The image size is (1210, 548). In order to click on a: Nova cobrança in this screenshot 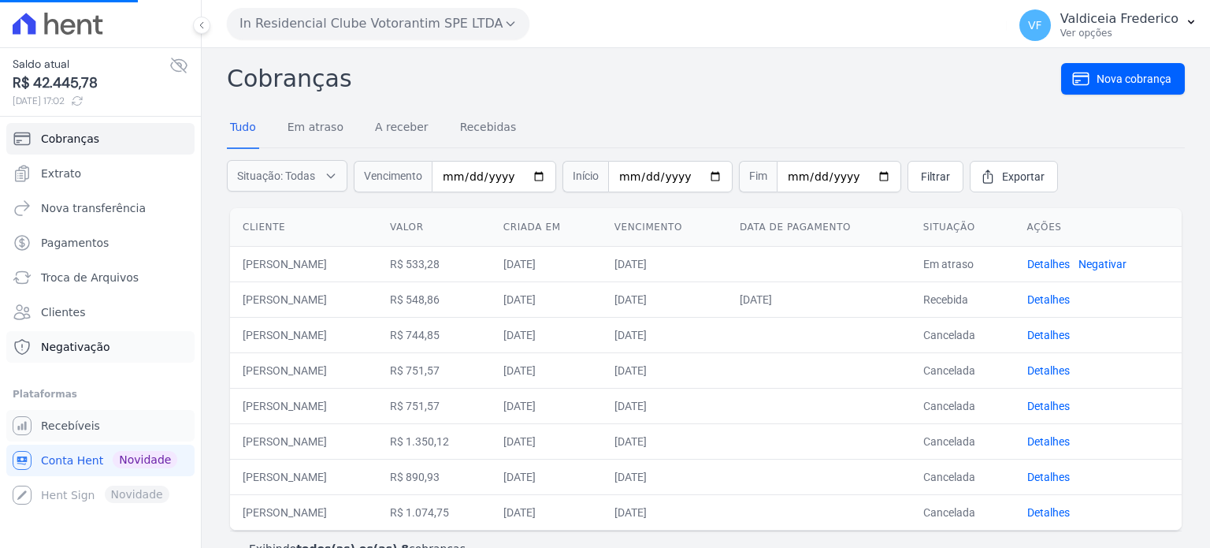, I will do `click(1123, 79)`.